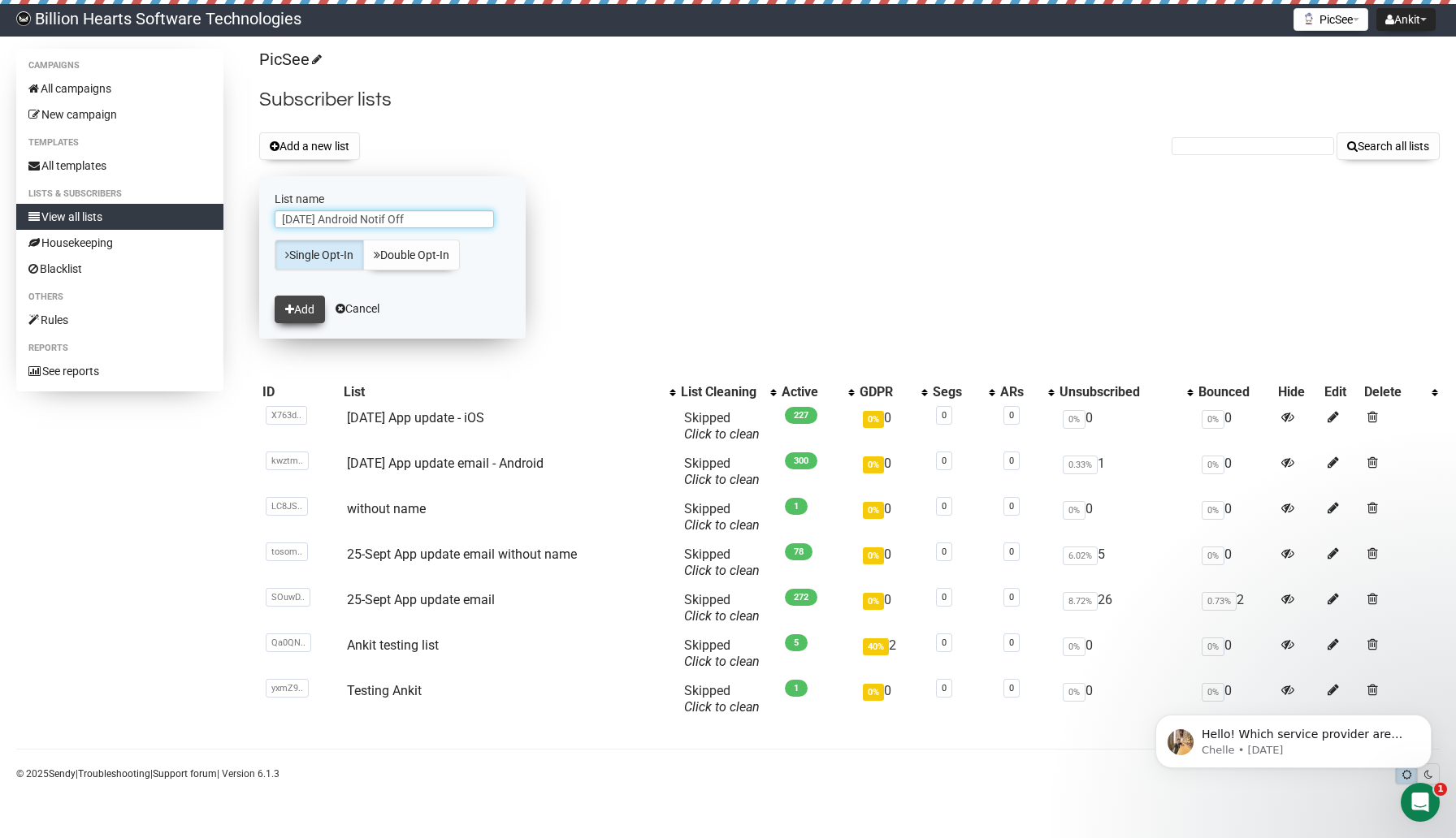 The width and height of the screenshot is (1456, 838). What do you see at coordinates (963, 392) in the screenshot?
I see `th: Segs: No sort applied, activate to apply an ascending sort` at bounding box center [963, 392].